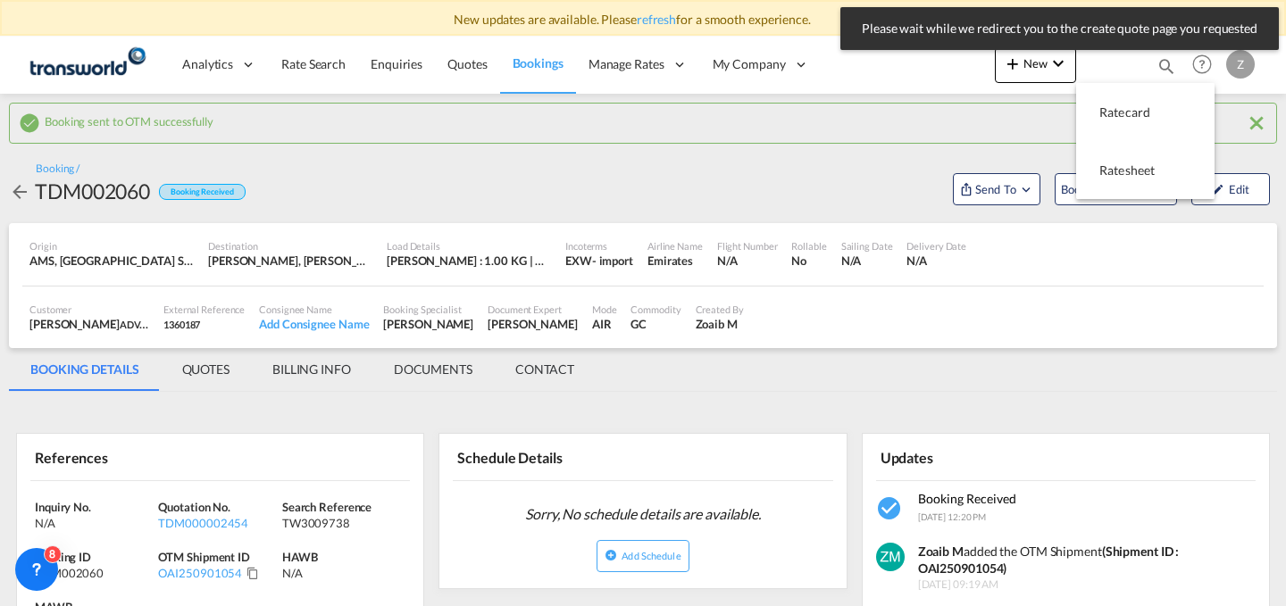 This screenshot has height=606, width=1286. Describe the element at coordinates (112, 246) in the screenshot. I see `div: Origin` at that location.